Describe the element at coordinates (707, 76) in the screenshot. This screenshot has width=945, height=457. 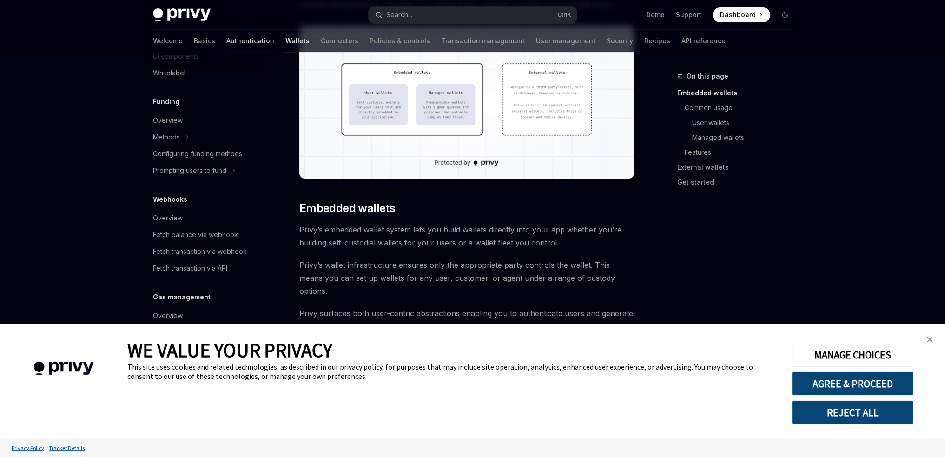
I see `span: On this page` at that location.